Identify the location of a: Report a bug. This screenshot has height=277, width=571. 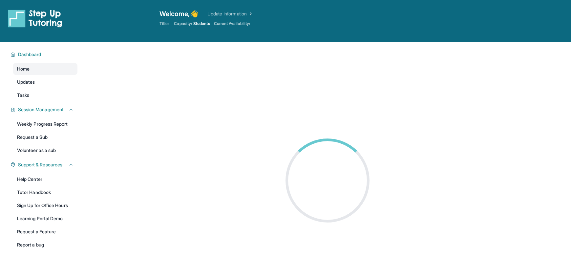
(45, 245).